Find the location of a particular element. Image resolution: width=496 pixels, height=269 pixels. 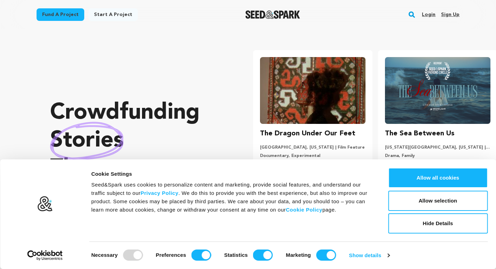

a: Privacy Policy is located at coordinates (159, 193).